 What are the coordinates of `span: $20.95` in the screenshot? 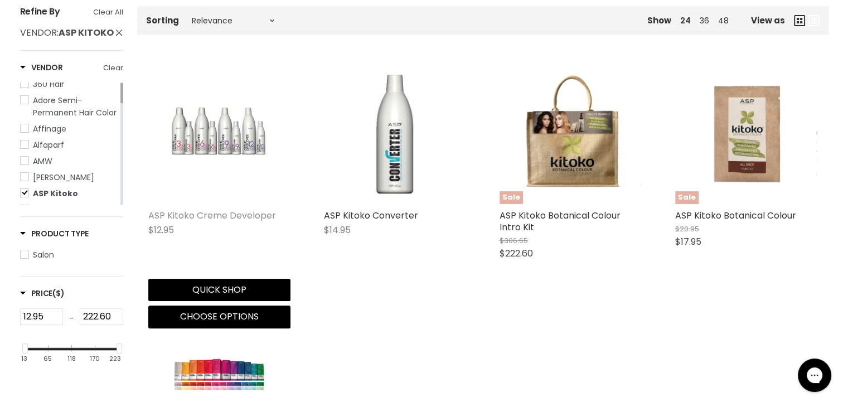 It's located at (687, 229).